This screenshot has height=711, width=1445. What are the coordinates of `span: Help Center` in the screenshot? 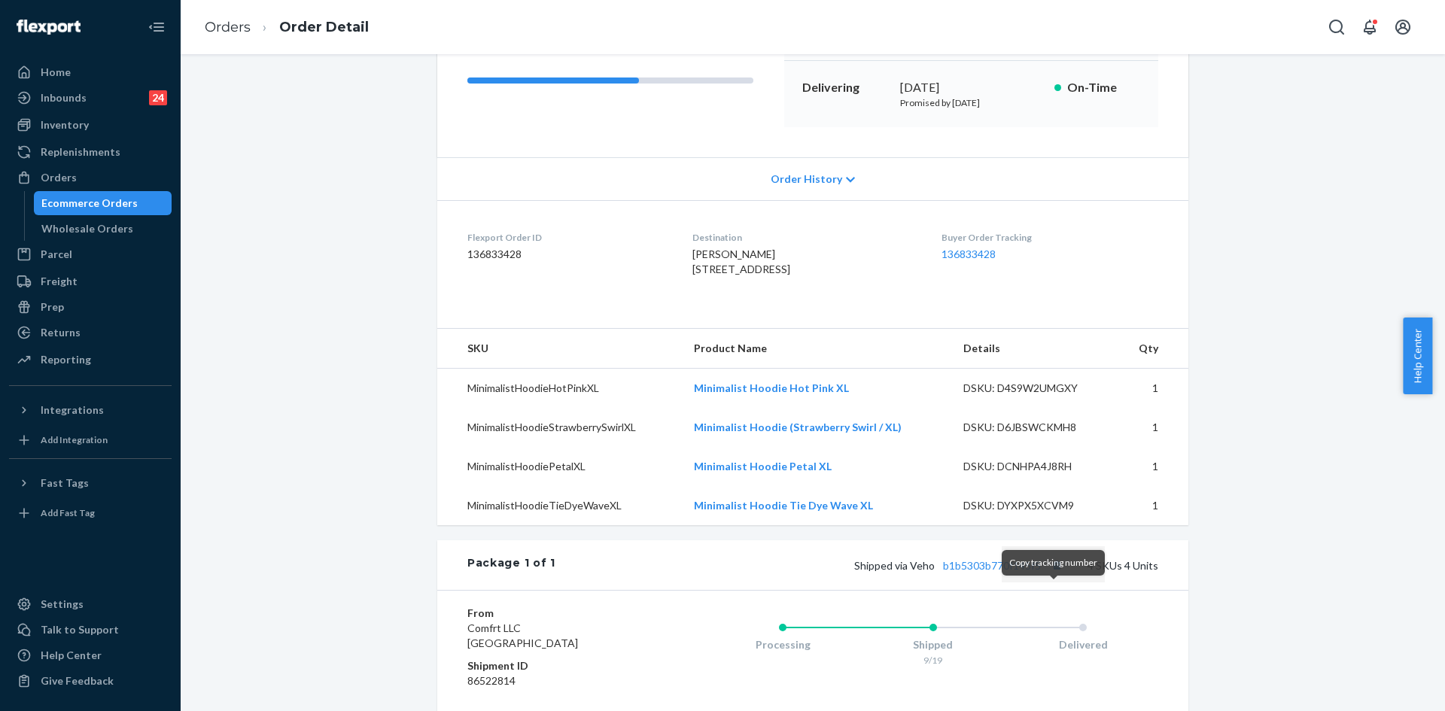 It's located at (1417, 356).